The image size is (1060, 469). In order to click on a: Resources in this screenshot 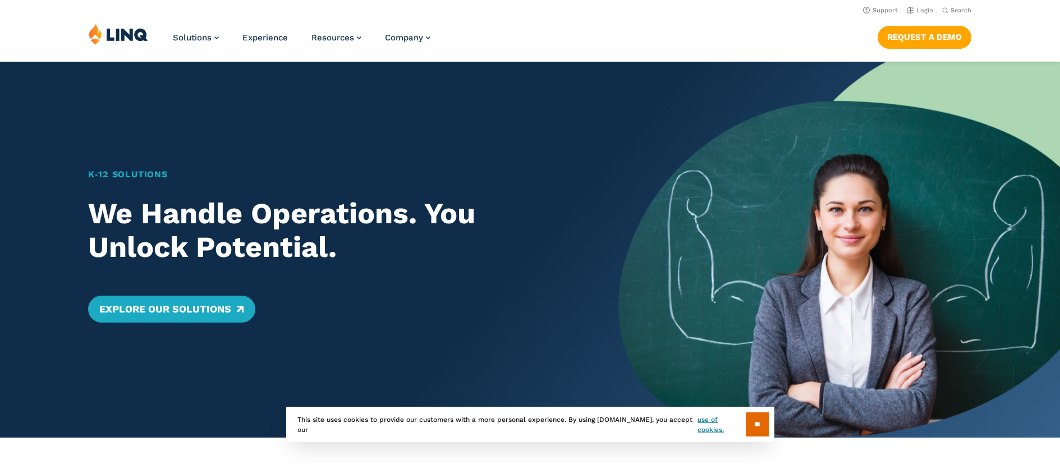, I will do `click(336, 38)`.